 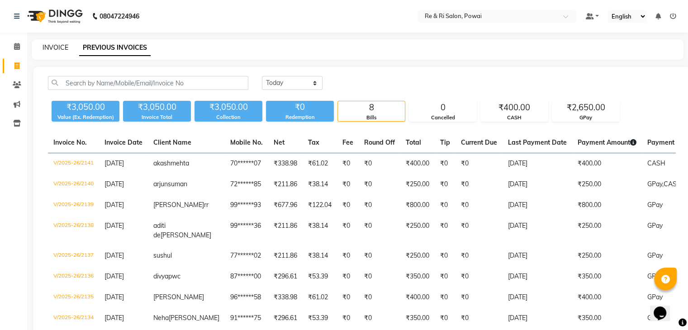 I want to click on div: Cancelled, so click(x=443, y=118).